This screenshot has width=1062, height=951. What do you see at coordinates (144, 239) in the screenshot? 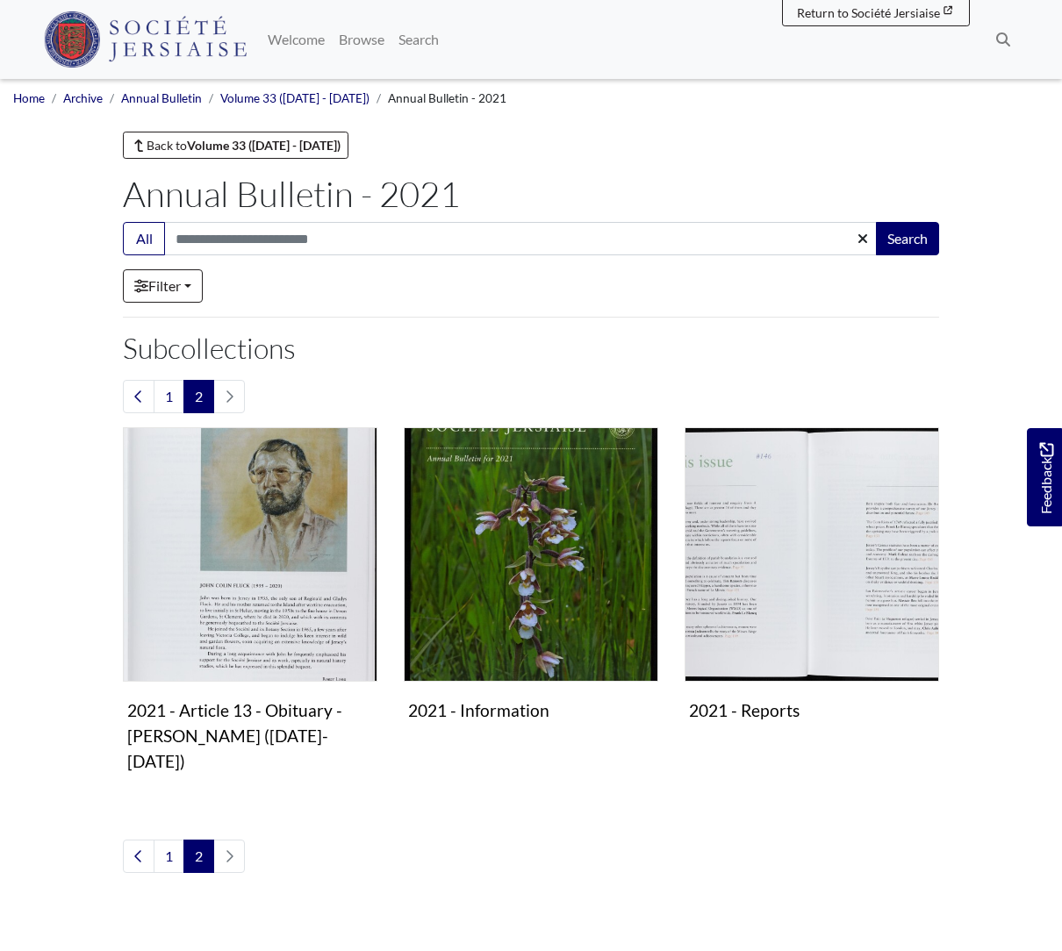
I see `button: All` at bounding box center [144, 239].